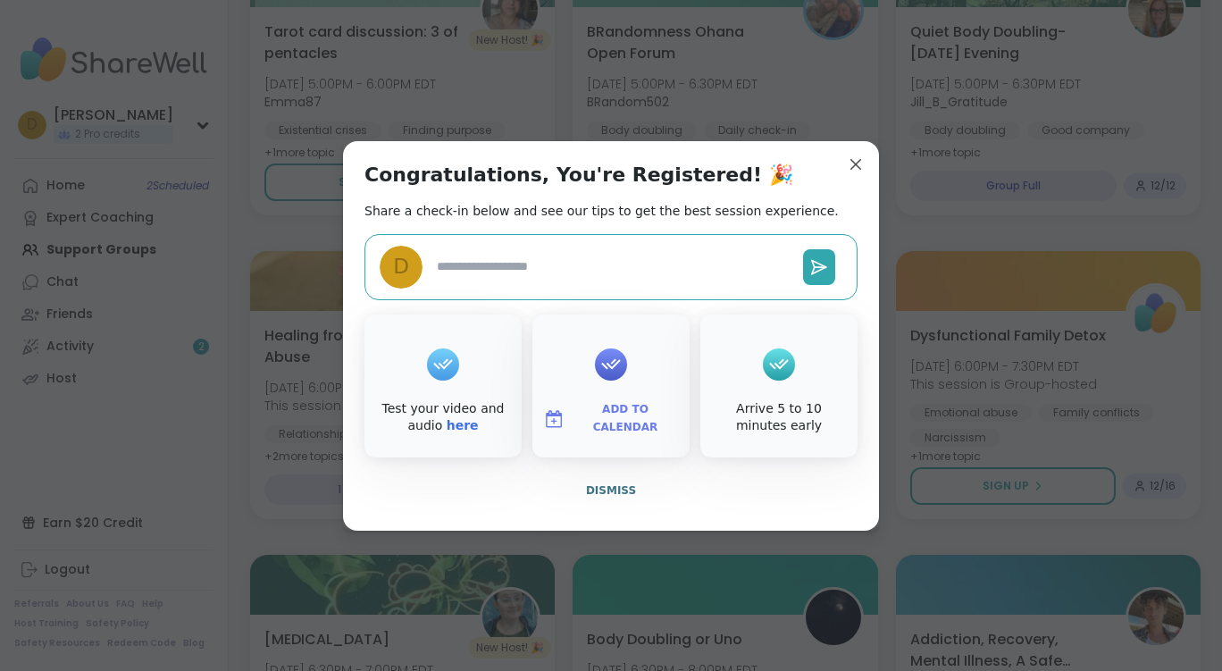 The height and width of the screenshot is (671, 1222). Describe the element at coordinates (779, 417) in the screenshot. I see `div: Arrive 5 to 10 minutes early` at that location.